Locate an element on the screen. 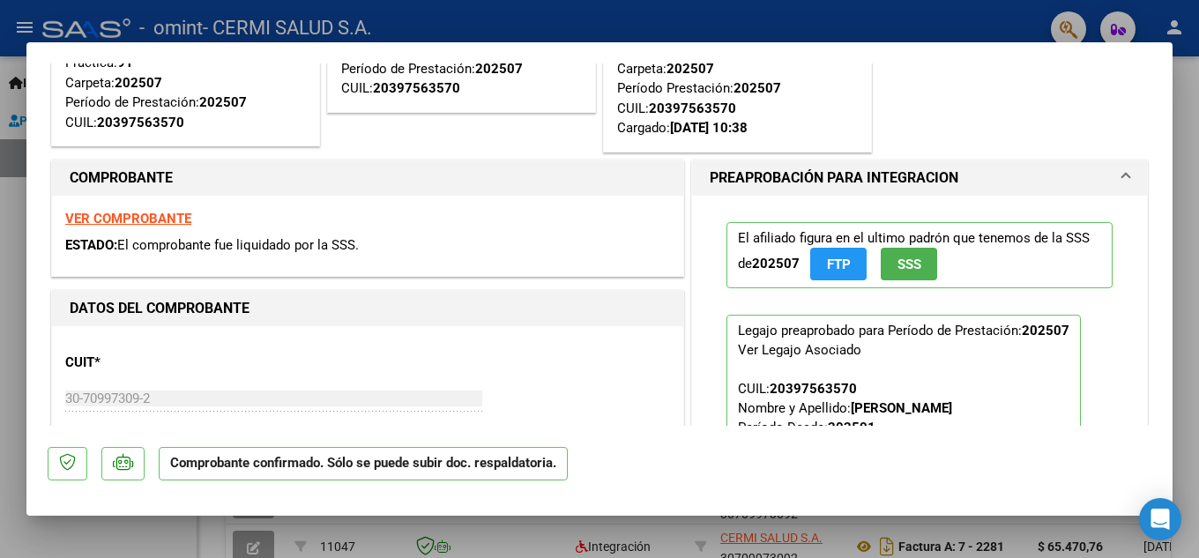 The height and width of the screenshot is (558, 1199). strong: DATOS DEL COMPROBANTE is located at coordinates (160, 308).